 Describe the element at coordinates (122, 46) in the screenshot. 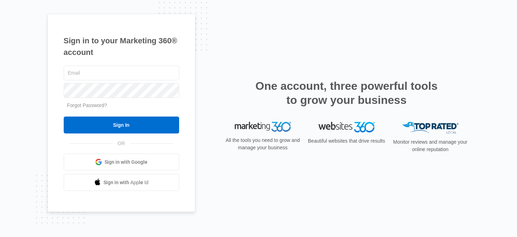

I see `h1: Sign in to your Marketing 360® account` at that location.